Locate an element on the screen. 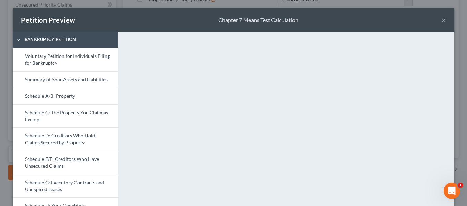 The width and height of the screenshot is (467, 206). div: Petition Preview is located at coordinates (48, 20).